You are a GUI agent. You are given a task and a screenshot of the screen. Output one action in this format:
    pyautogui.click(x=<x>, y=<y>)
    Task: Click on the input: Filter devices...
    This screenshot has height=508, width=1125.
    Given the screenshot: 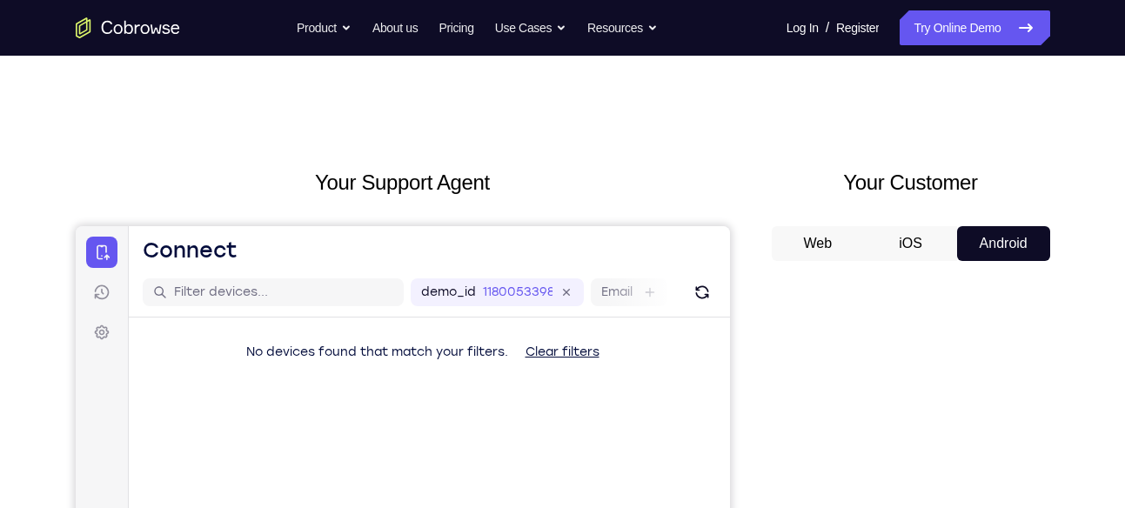 What is the action you would take?
    pyautogui.click(x=208, y=66)
    